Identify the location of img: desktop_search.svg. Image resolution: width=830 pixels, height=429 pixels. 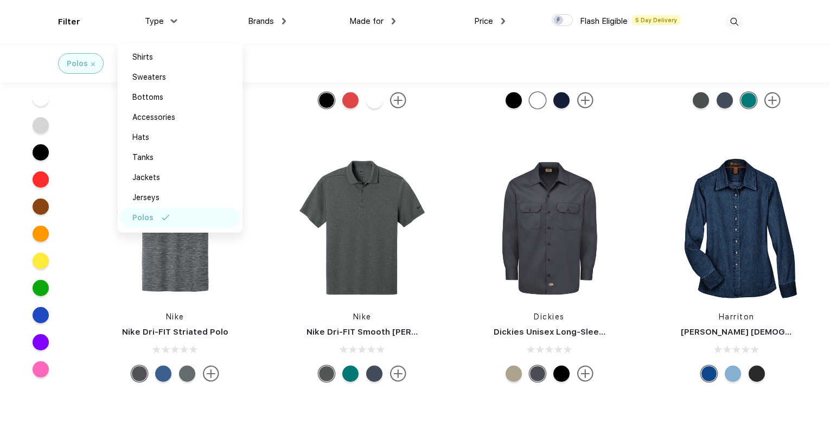
(734, 22).